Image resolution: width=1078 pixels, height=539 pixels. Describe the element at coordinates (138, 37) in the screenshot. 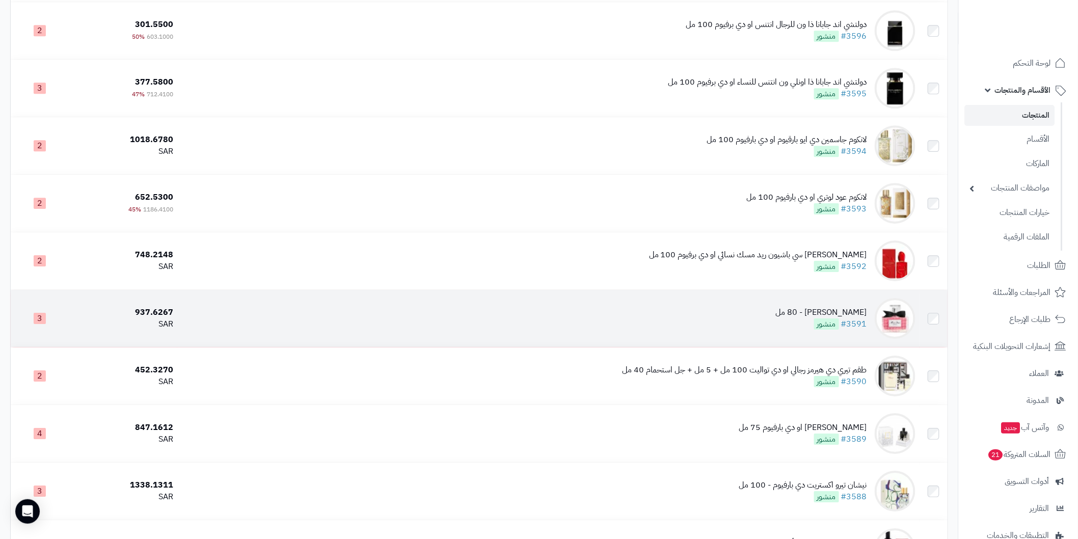

I see `span: 50%` at that location.